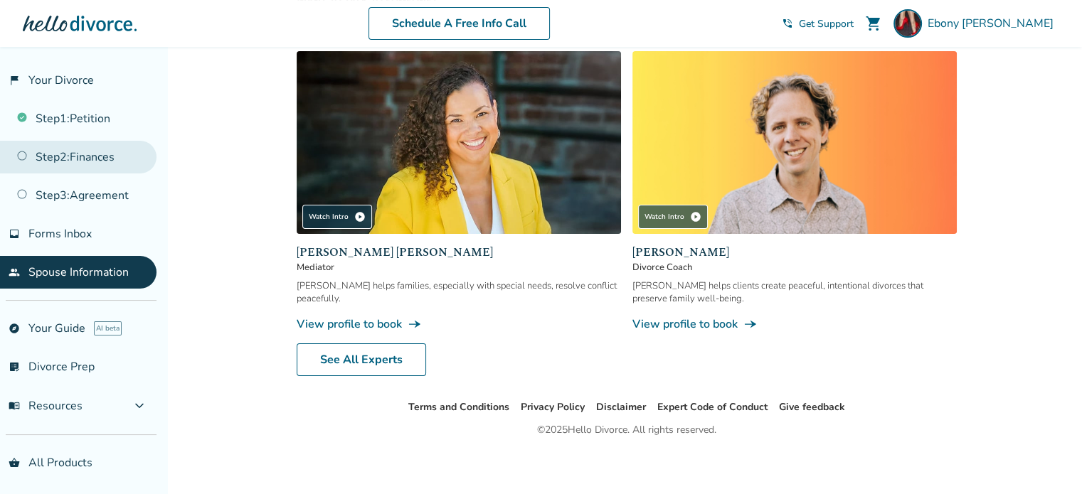 This screenshot has width=1082, height=494. What do you see at coordinates (627, 430) in the screenshot?
I see `div: © 2025 Hello Divorce. All rights reserved.` at bounding box center [627, 430].